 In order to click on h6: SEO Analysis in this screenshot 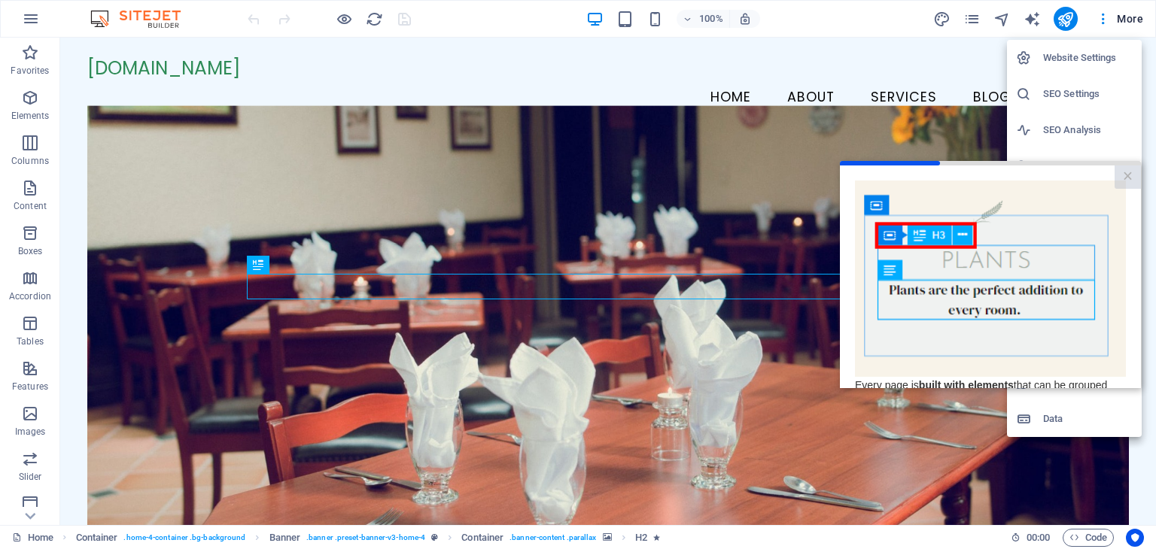, I will do `click(1088, 130)`.